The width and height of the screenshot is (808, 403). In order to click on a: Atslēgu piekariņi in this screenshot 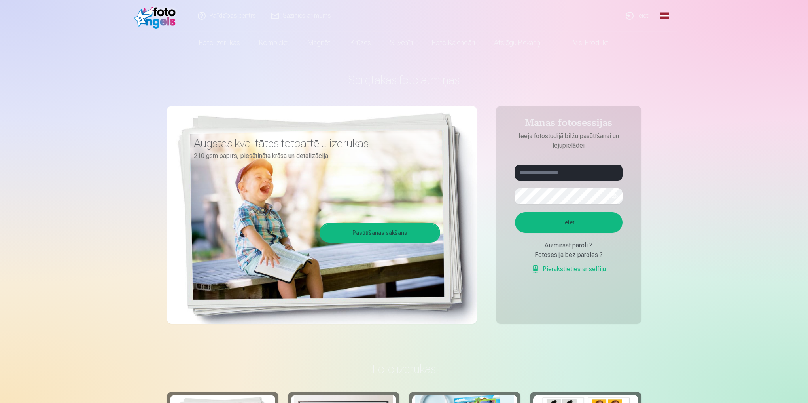, I will do `click(518, 43)`.